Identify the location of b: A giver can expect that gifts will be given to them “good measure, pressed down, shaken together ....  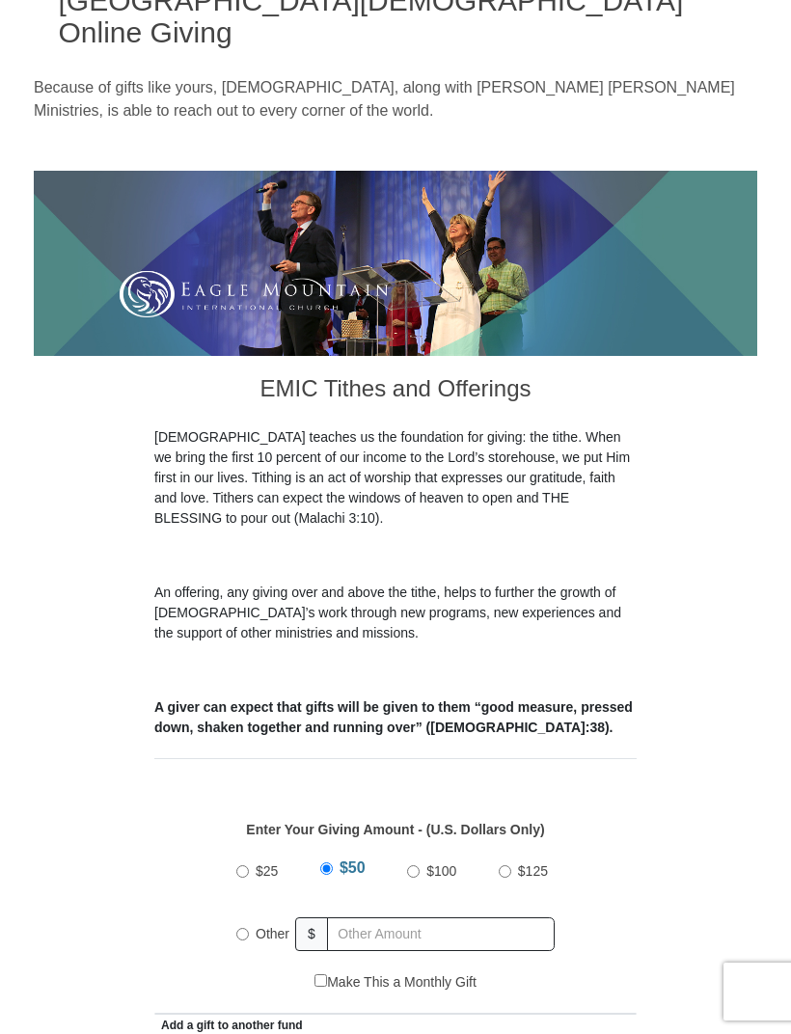
(394, 717).